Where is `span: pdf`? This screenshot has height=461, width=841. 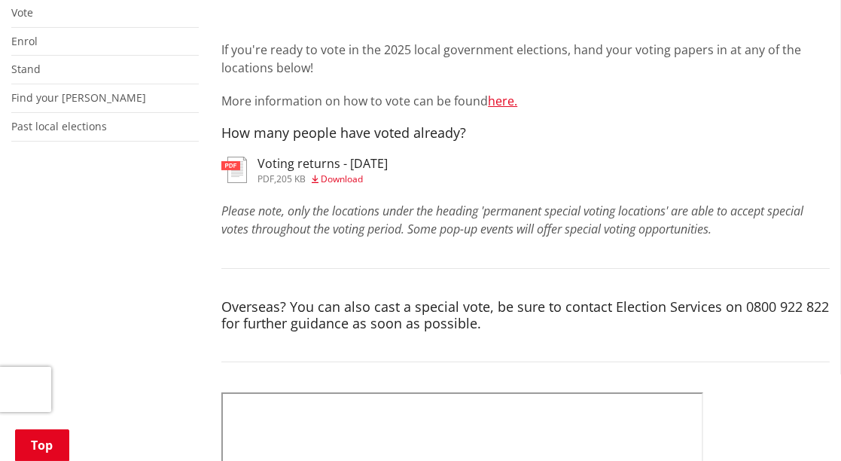
span: pdf is located at coordinates (266, 179).